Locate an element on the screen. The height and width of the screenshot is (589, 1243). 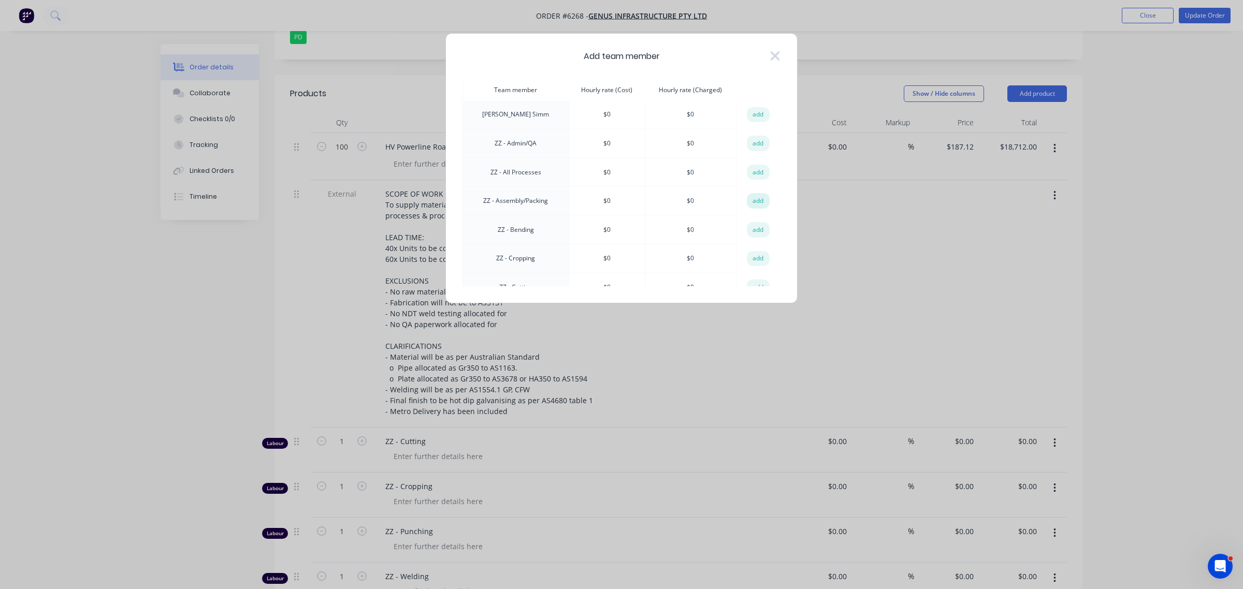
td: ZZ - Admin/QA is located at coordinates (516, 143).